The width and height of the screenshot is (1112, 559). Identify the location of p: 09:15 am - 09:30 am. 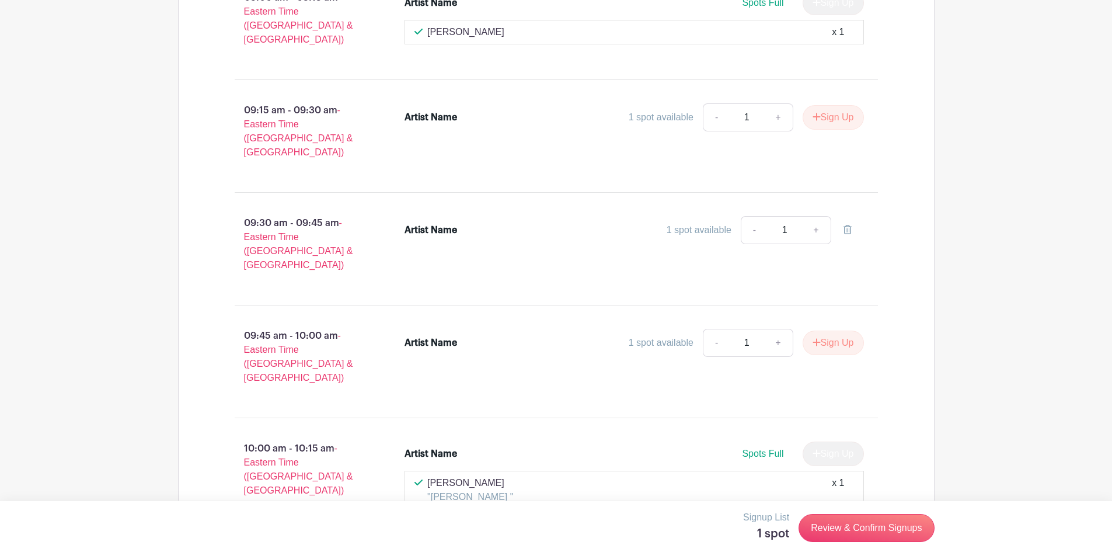
(301, 131).